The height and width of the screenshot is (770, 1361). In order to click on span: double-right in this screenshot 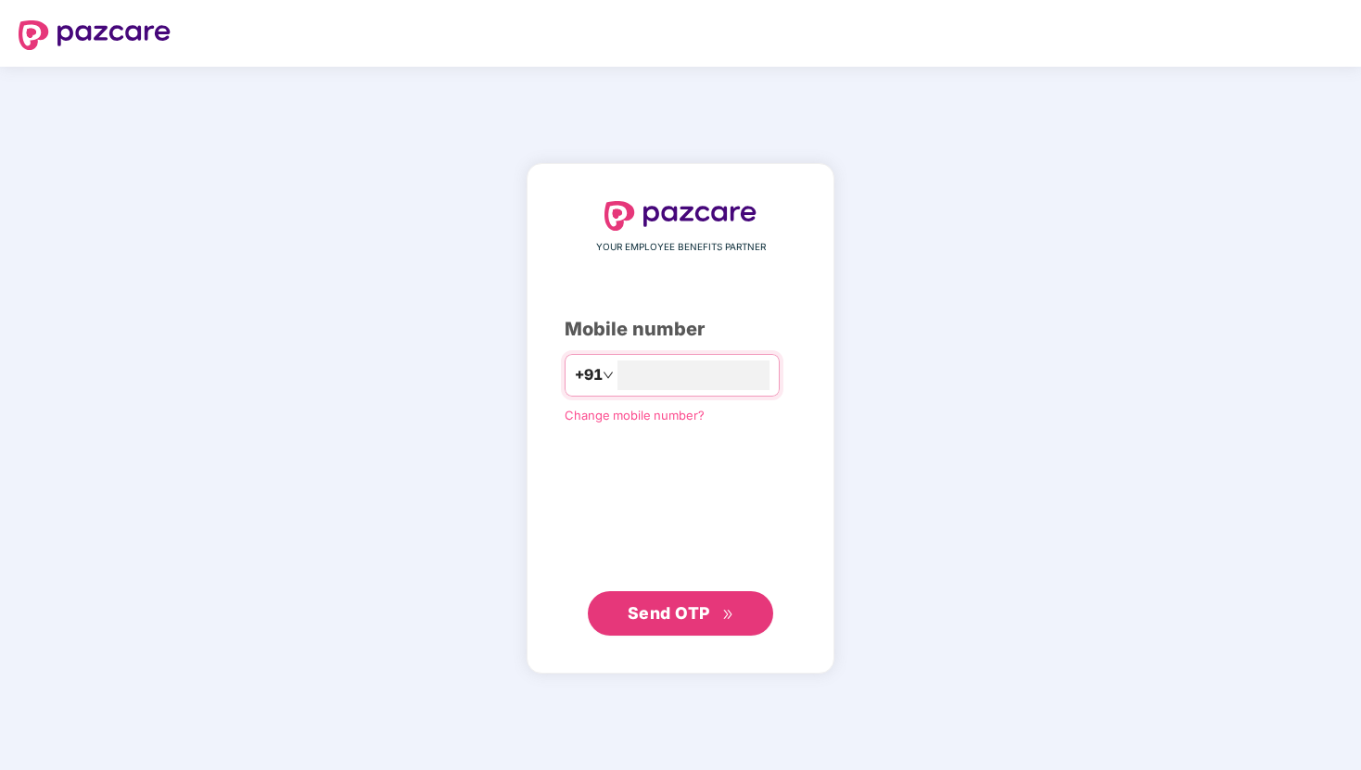, I will do `click(728, 614)`.